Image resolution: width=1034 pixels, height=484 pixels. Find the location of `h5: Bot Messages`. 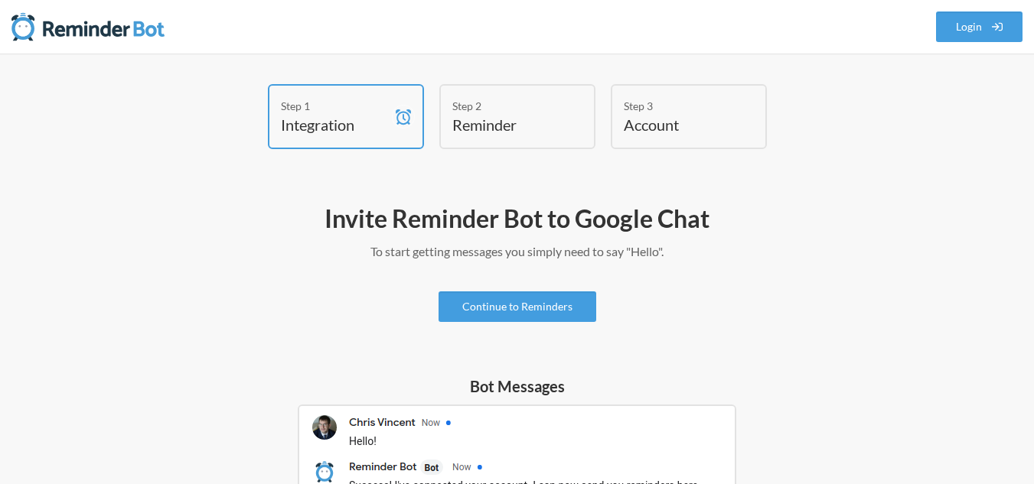

h5: Bot Messages is located at coordinates (516, 386).